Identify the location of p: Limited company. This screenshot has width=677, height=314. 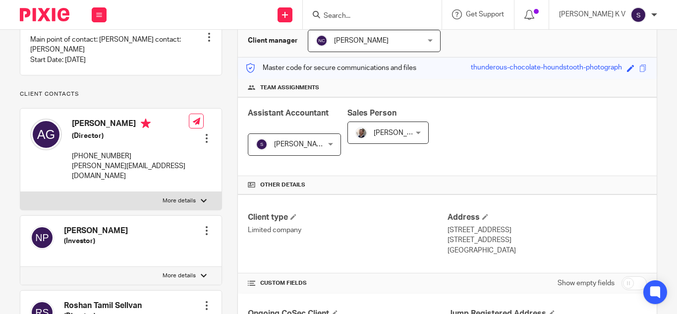
(347, 230).